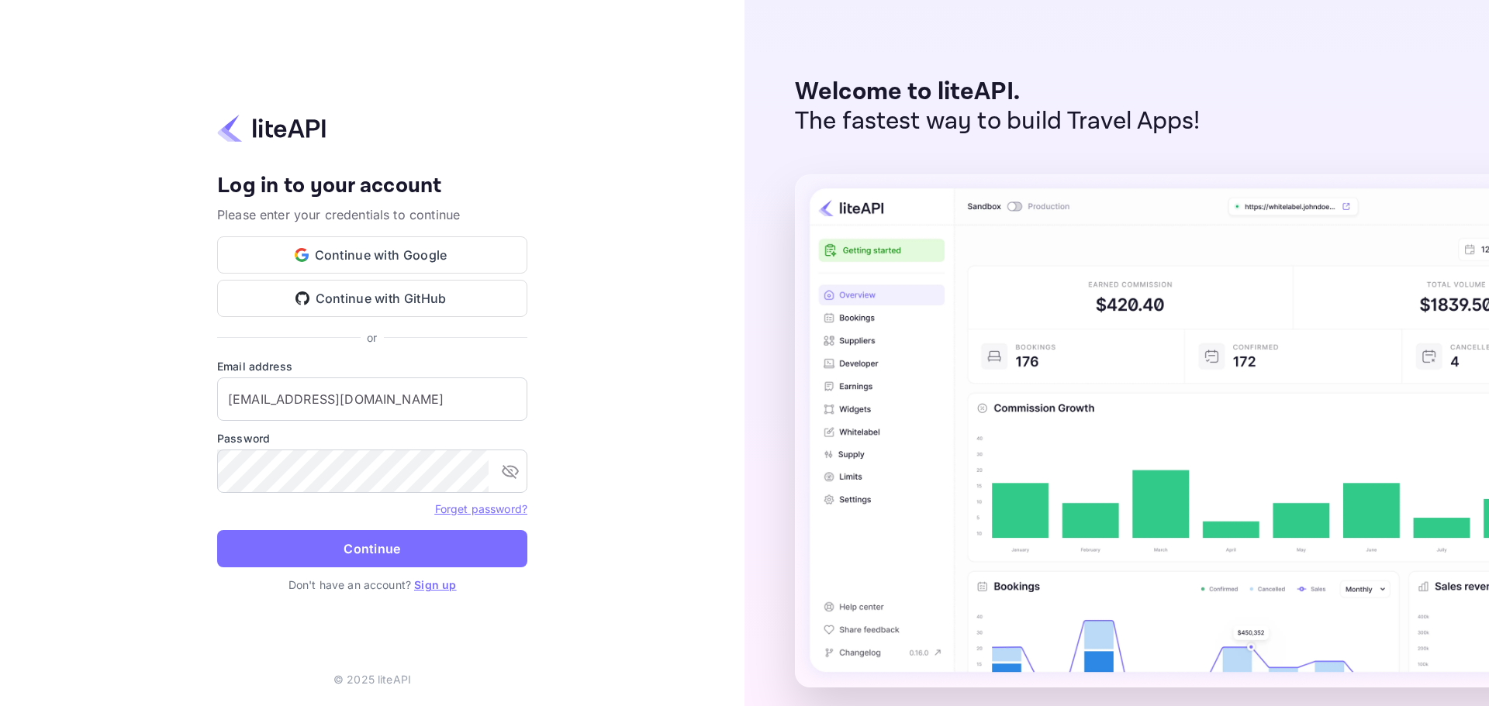  Describe the element at coordinates (372, 215) in the screenshot. I see `p: Please enter your credentials to continue` at that location.